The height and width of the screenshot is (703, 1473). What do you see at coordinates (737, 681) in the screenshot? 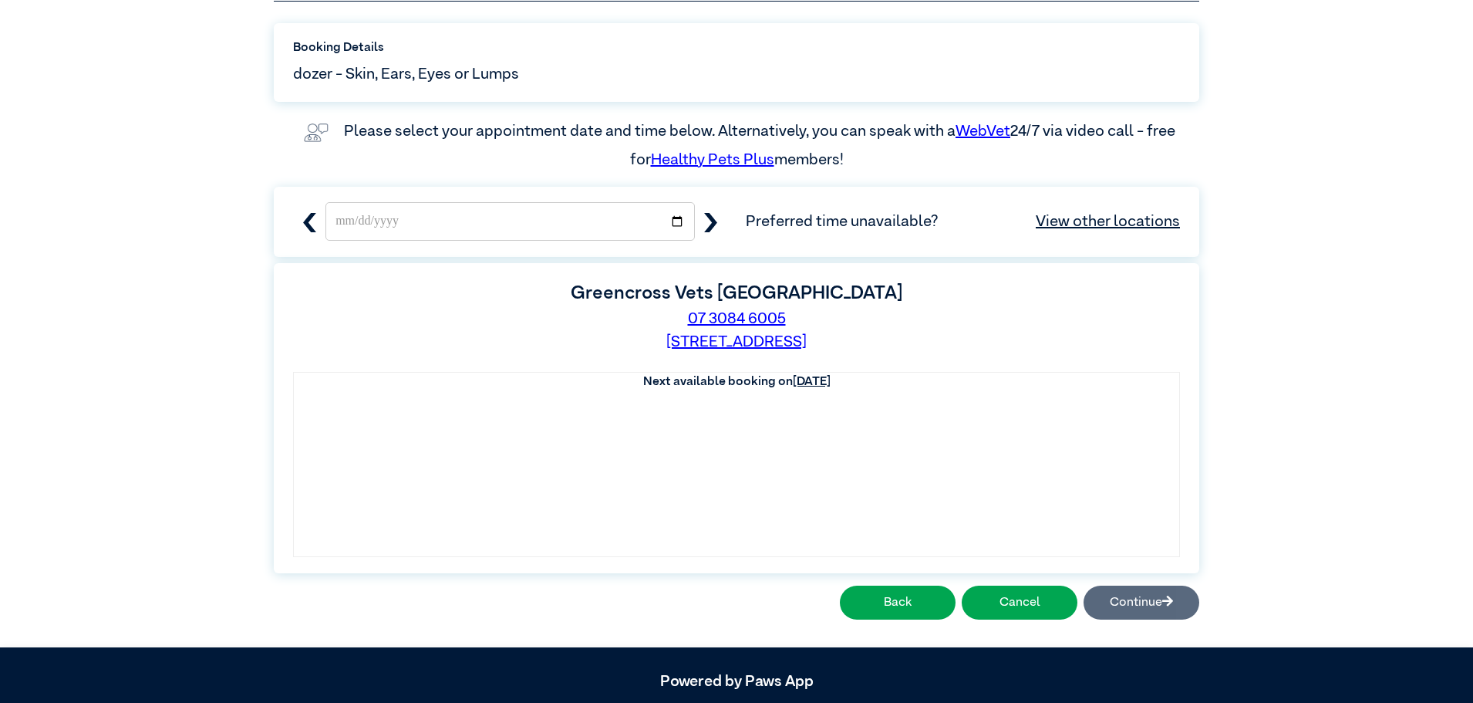
I see `h5: Powered by Paws App` at bounding box center [737, 681].